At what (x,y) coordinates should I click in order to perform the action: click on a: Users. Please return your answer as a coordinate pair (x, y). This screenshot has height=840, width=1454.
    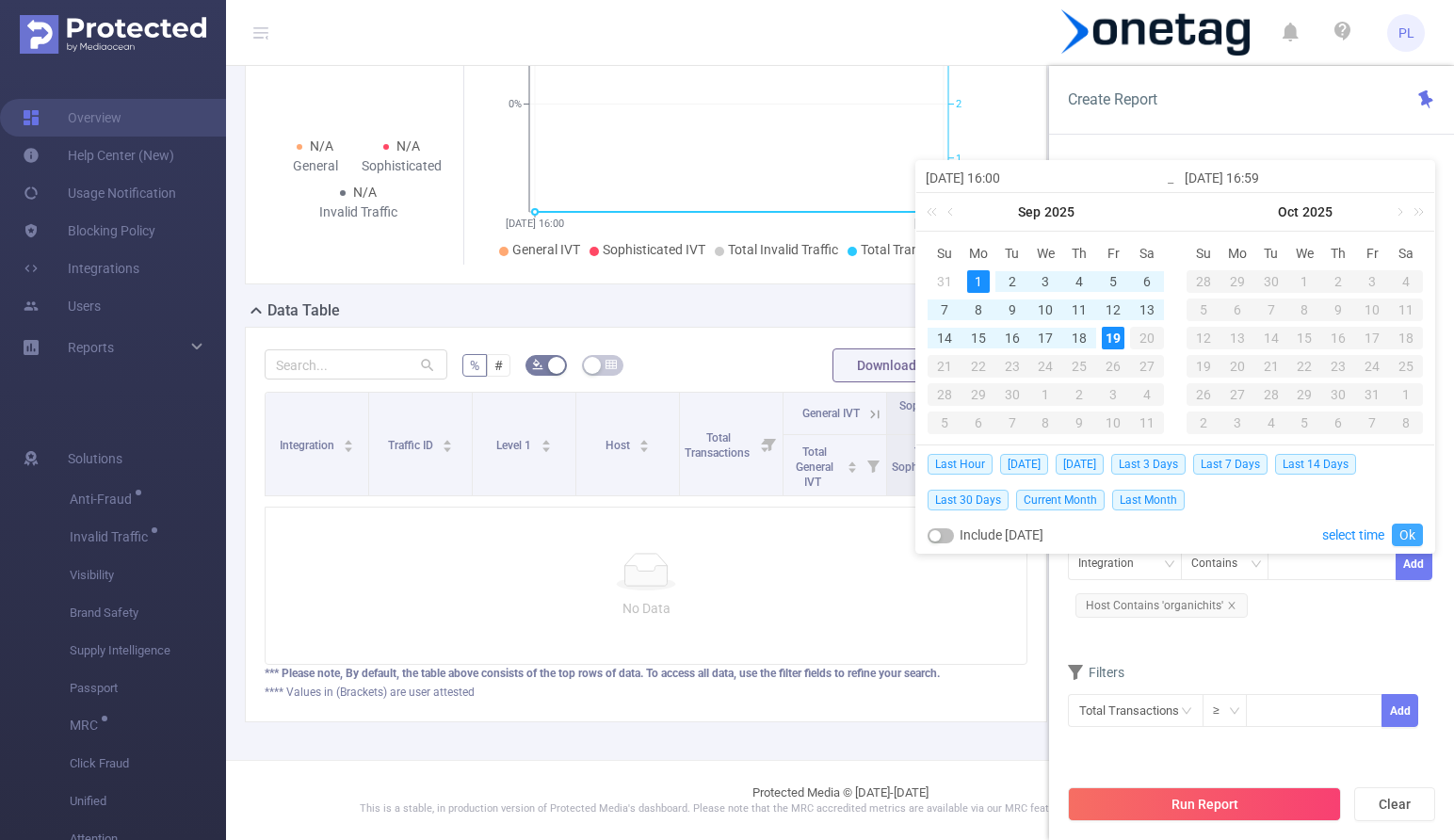
    Looking at the image, I should click on (61, 306).